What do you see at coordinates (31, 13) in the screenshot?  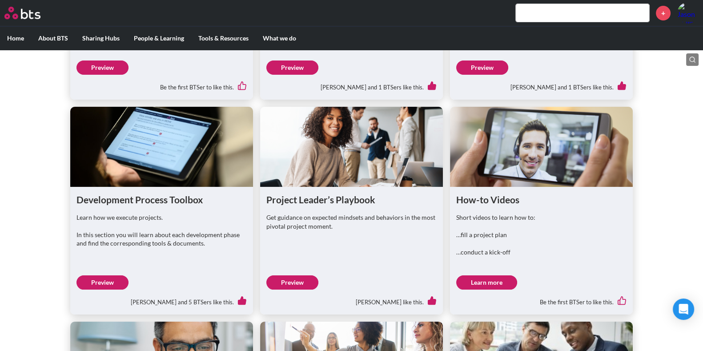 I see `a: Go home` at bounding box center [31, 13].